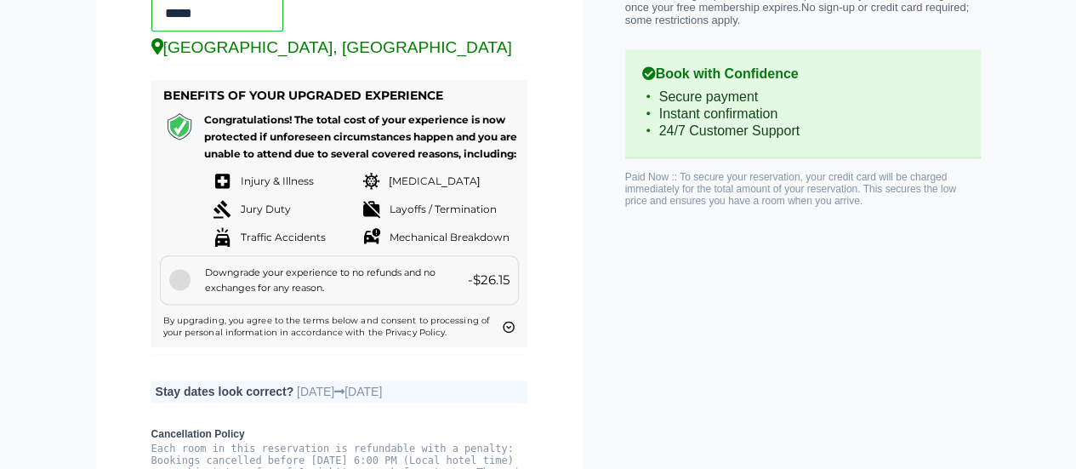  I want to click on li: Secure payment, so click(803, 97).